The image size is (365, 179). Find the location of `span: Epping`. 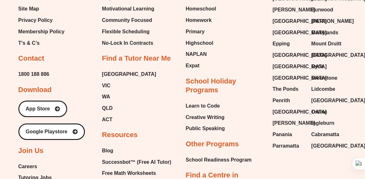

span: Epping is located at coordinates (281, 44).